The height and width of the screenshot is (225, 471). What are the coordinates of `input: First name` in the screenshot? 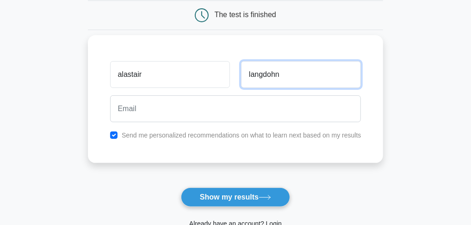 It's located at (170, 75).